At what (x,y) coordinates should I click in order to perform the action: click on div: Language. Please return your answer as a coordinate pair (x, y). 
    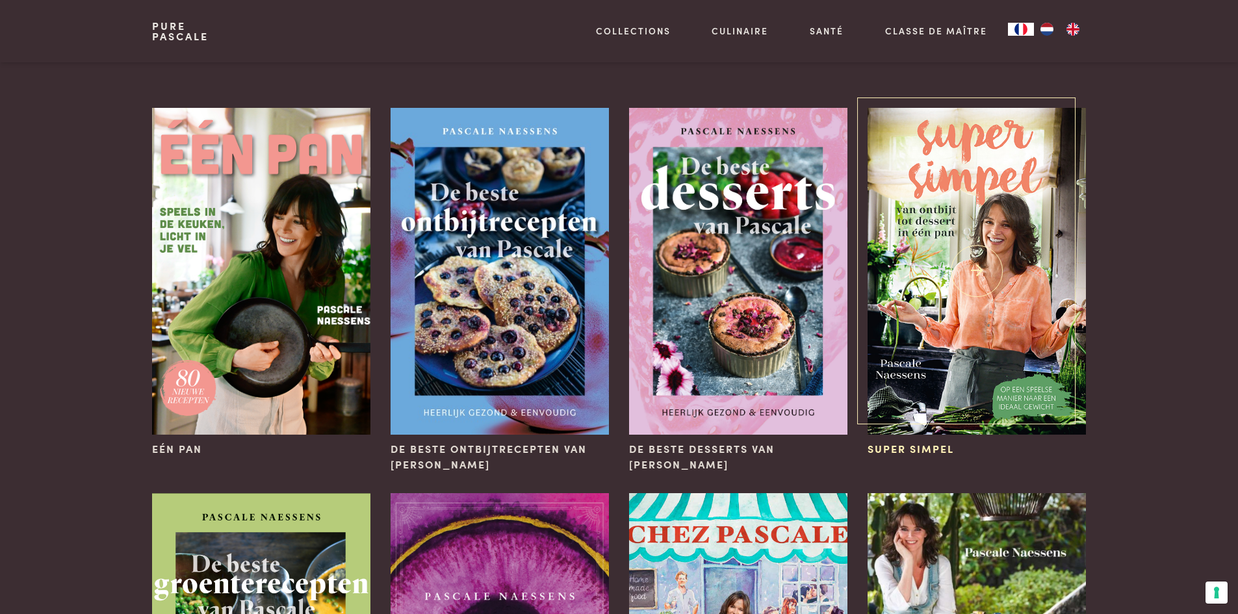
    Looking at the image, I should click on (1021, 29).